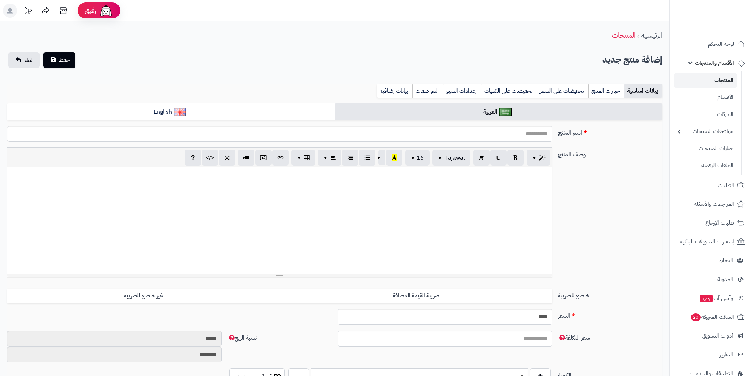 The image size is (753, 376). What do you see at coordinates (574, 338) in the screenshot?
I see `span: سعر التكلفة` at bounding box center [574, 338].